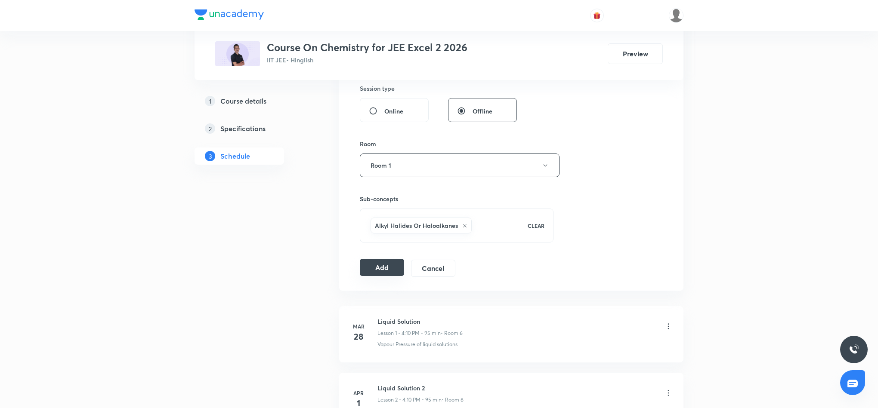  Describe the element at coordinates (229, 15) in the screenshot. I see `a: Company Logo` at that location.